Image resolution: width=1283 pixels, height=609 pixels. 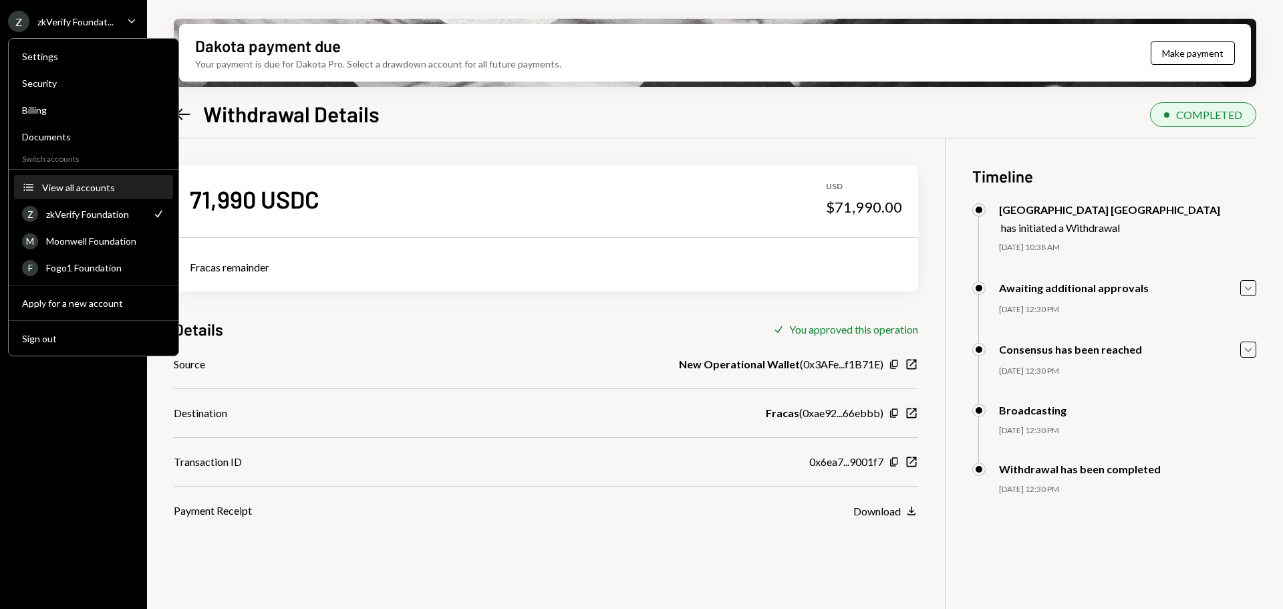 What do you see at coordinates (94, 303) in the screenshot?
I see `button: Apply for a new account` at bounding box center [94, 303].